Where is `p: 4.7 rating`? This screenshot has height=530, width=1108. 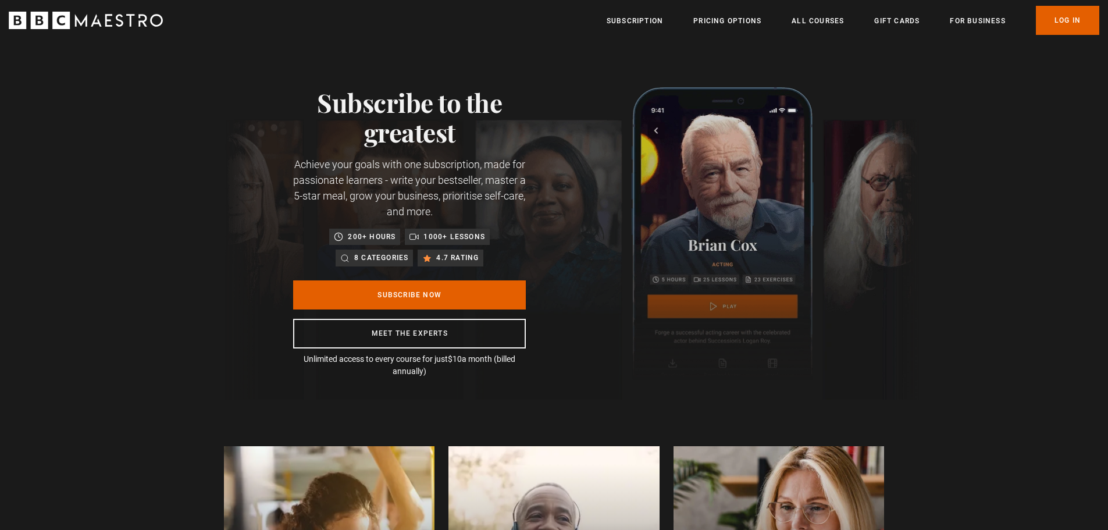 p: 4.7 rating is located at coordinates (457, 258).